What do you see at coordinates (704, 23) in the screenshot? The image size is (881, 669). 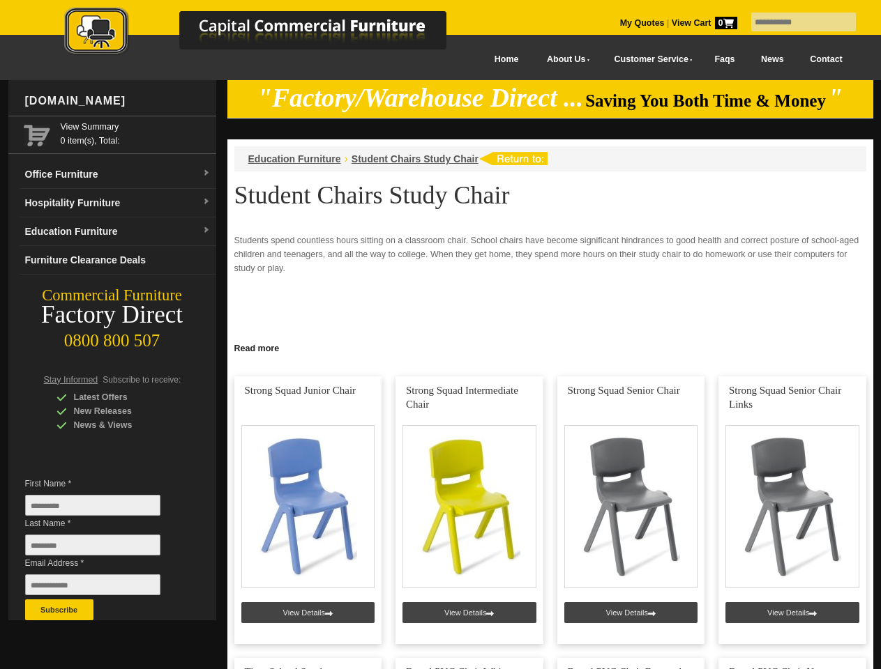 I see `strong: View Cart` at bounding box center [704, 23].